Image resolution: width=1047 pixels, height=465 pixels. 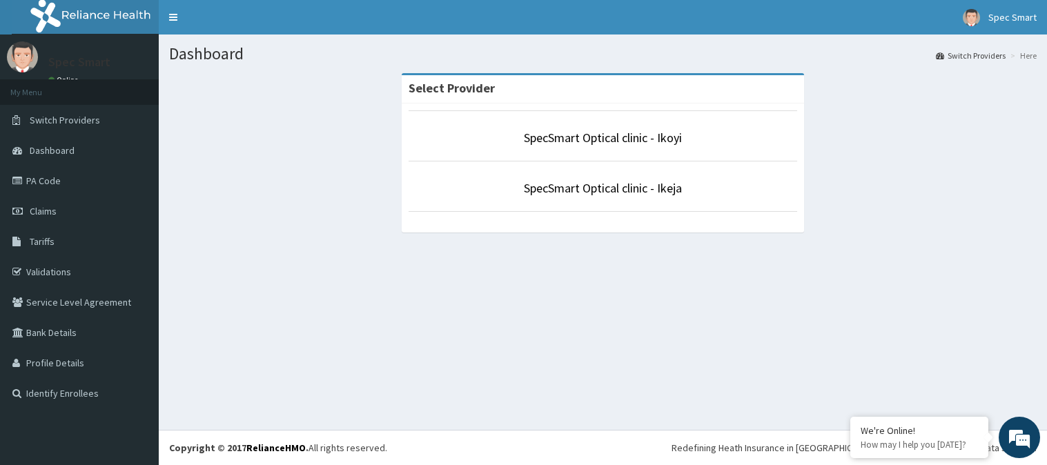 I want to click on h1: Dashboard, so click(x=603, y=54).